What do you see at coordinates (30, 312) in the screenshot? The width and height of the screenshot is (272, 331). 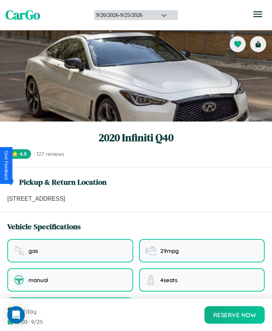 I see `span: /day` at bounding box center [30, 312].